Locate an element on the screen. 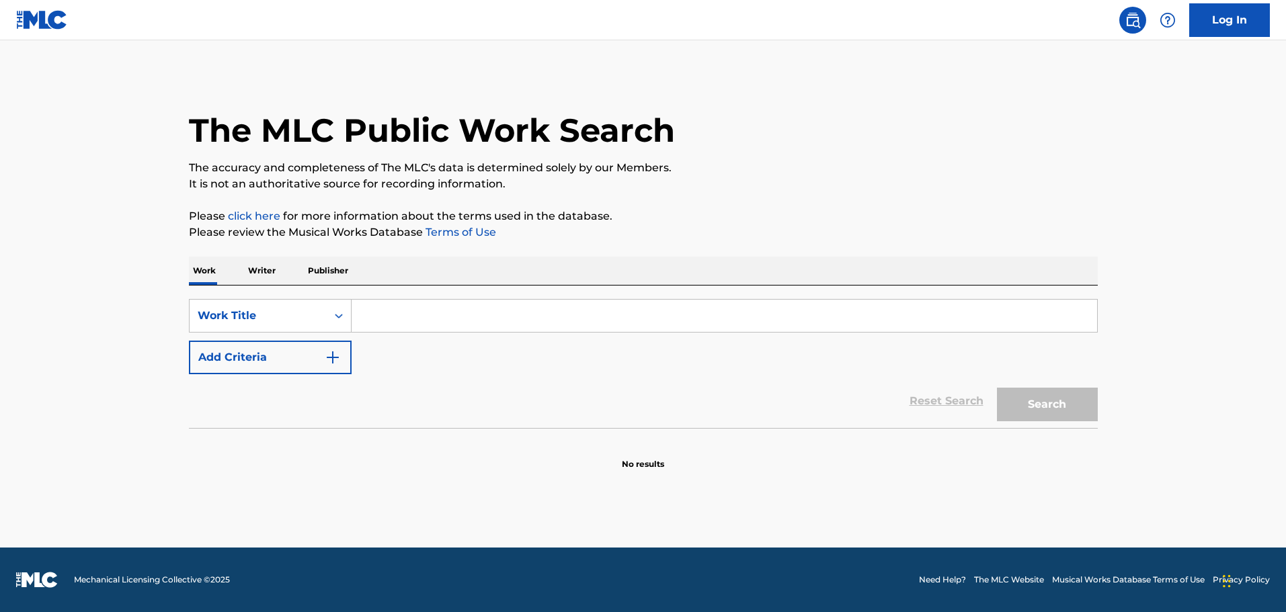  p: It is not an authoritative source for recording information. is located at coordinates (643, 184).